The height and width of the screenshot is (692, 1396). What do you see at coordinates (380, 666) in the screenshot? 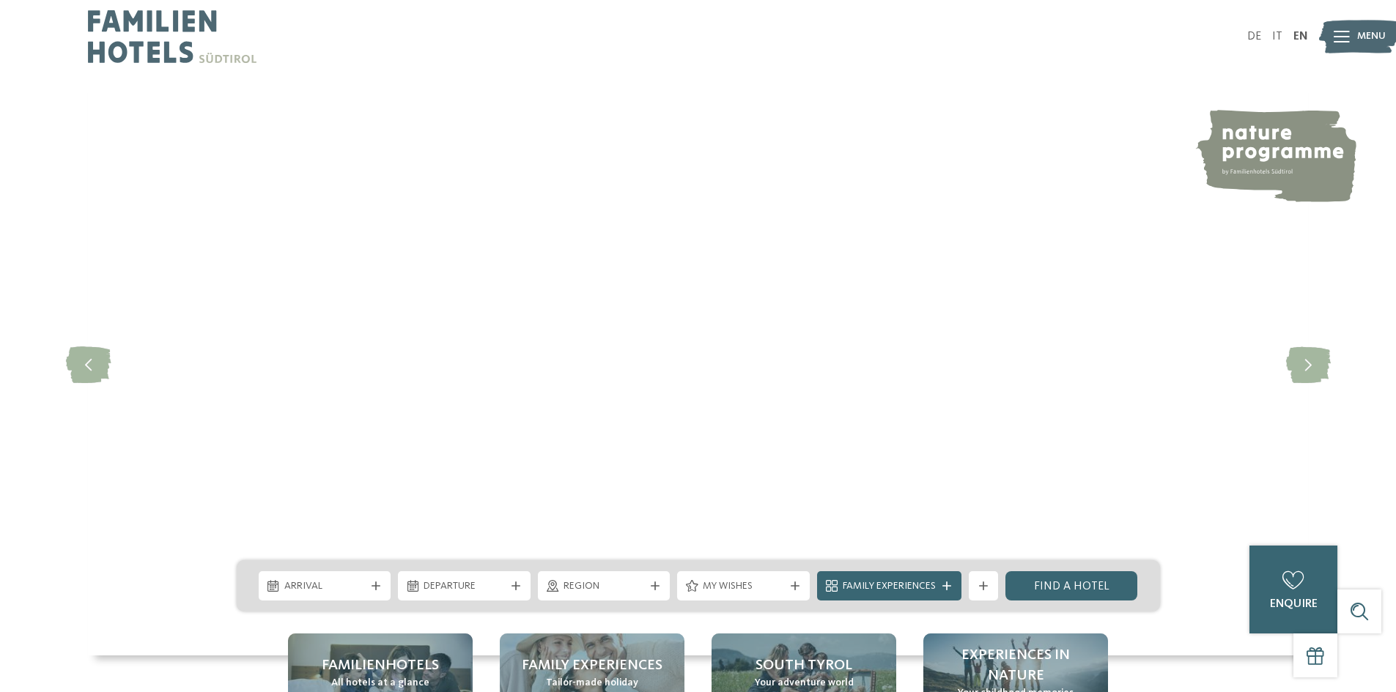
I see `span: Familienhotels` at bounding box center [380, 666].